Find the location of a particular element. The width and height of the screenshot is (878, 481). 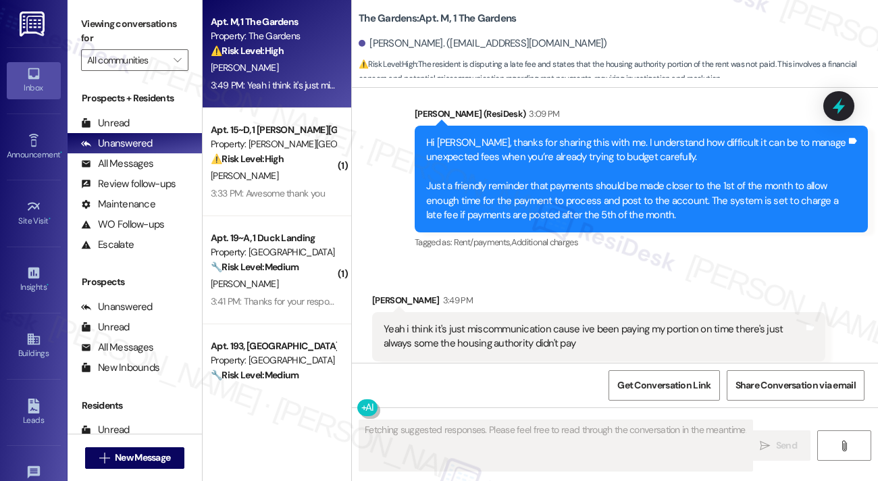

div: Property: The Gardens is located at coordinates (273, 36).